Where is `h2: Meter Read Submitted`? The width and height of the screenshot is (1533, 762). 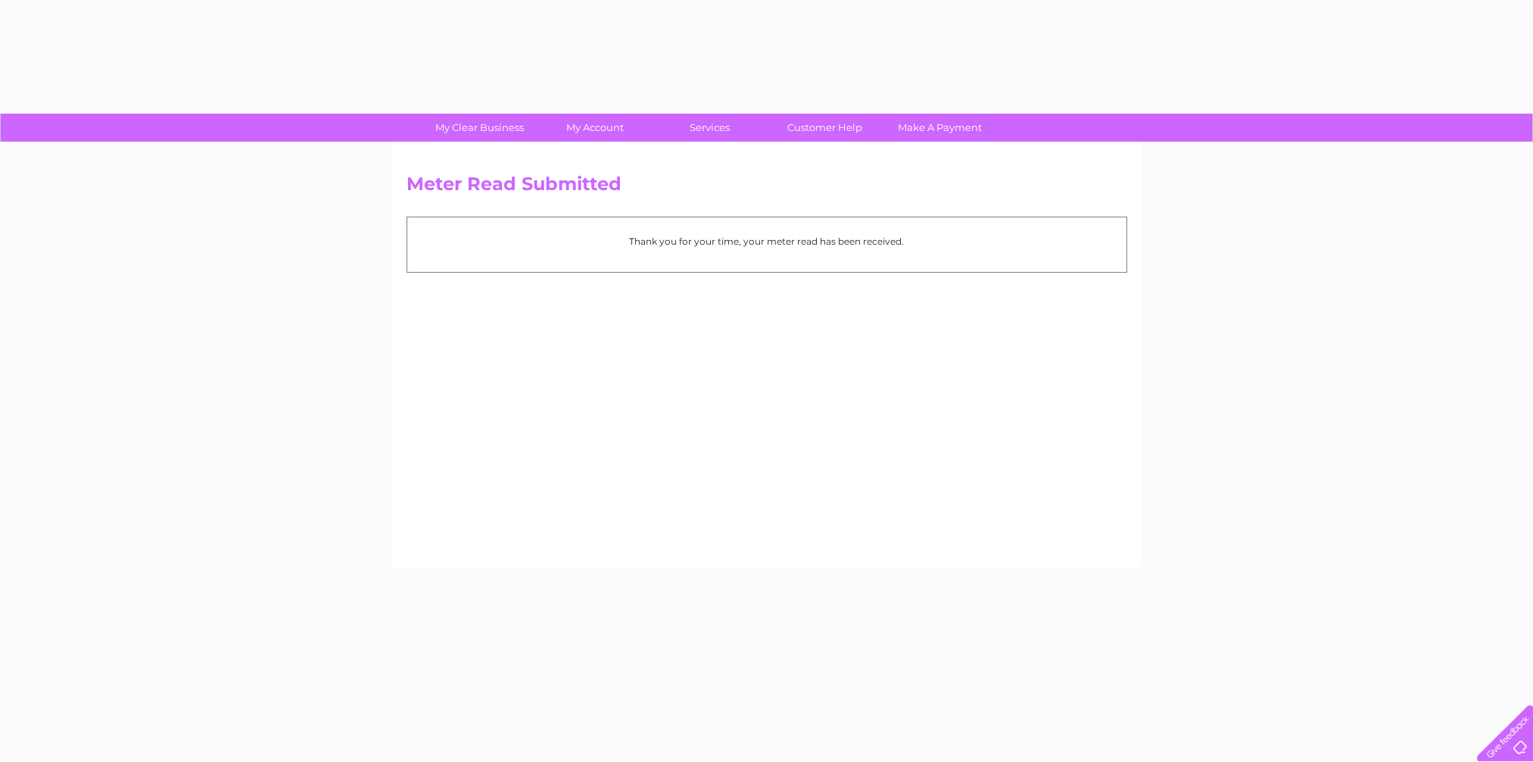
h2: Meter Read Submitted is located at coordinates (767, 188).